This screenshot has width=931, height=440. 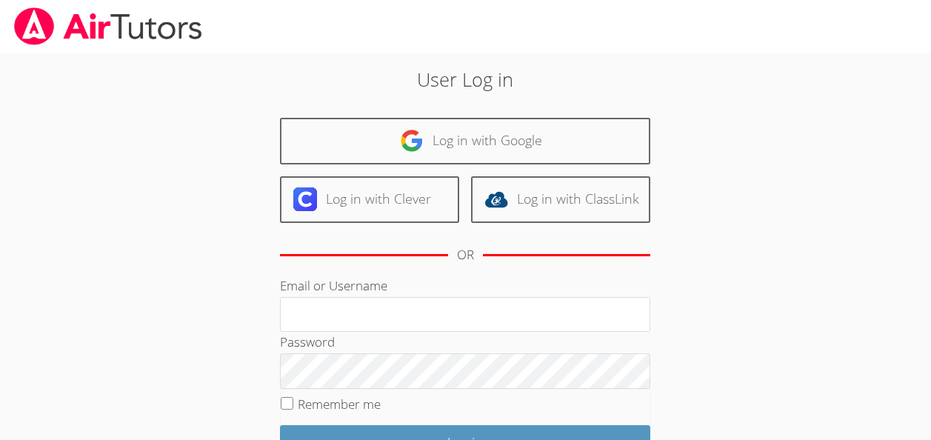 I want to click on img: classlink-logo-d6bb404cc1216ec64c9a2012d9dc4662098be43eaf13dc465df04b49fa7ab582.svg, so click(x=496, y=199).